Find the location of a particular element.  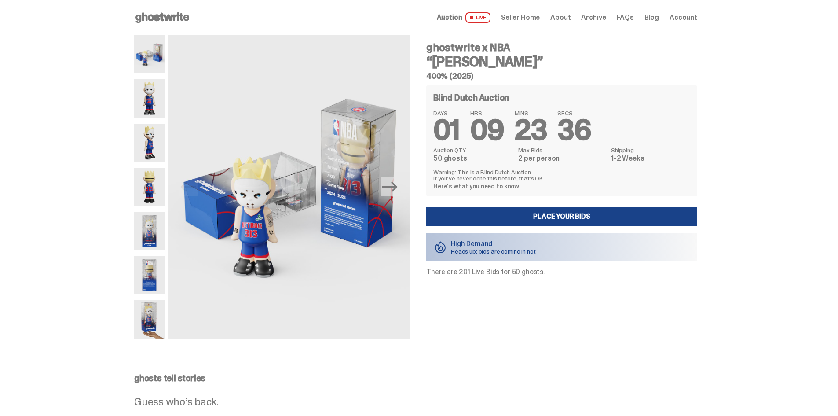

a: Auction LIVE is located at coordinates (464, 18).